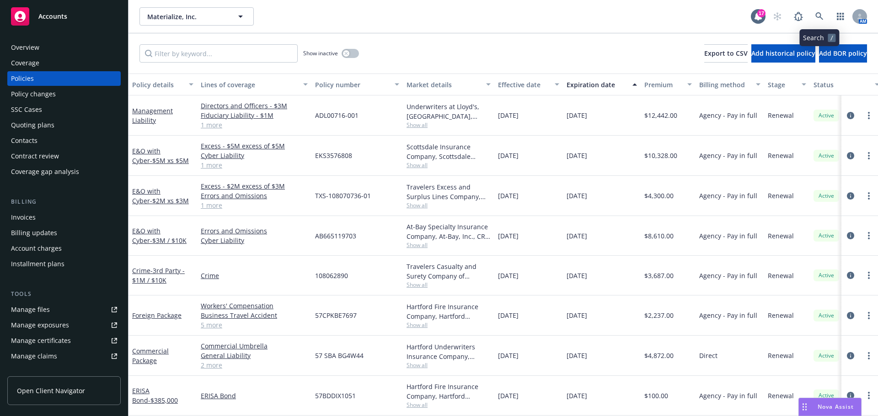 This screenshot has width=878, height=416. Describe the element at coordinates (168, 240) in the screenshot. I see `span: - $3M / $10K` at that location.